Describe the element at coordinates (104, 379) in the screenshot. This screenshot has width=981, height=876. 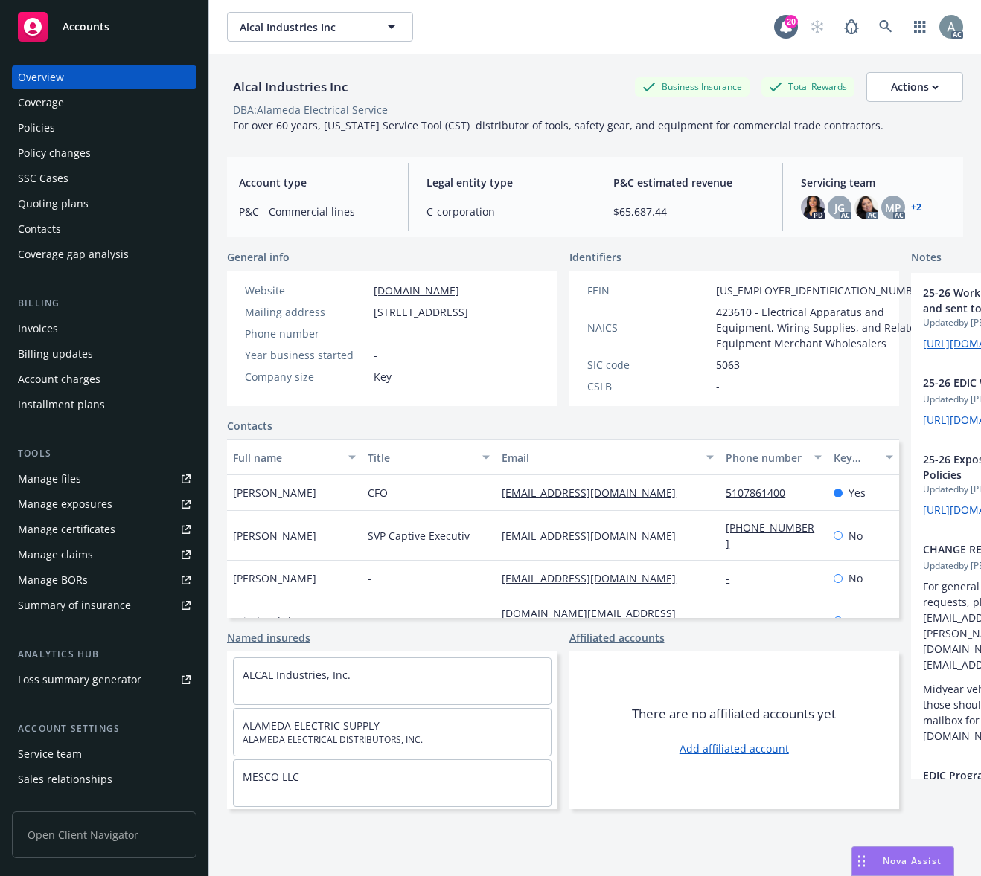
I see `a: Account charges` at that location.